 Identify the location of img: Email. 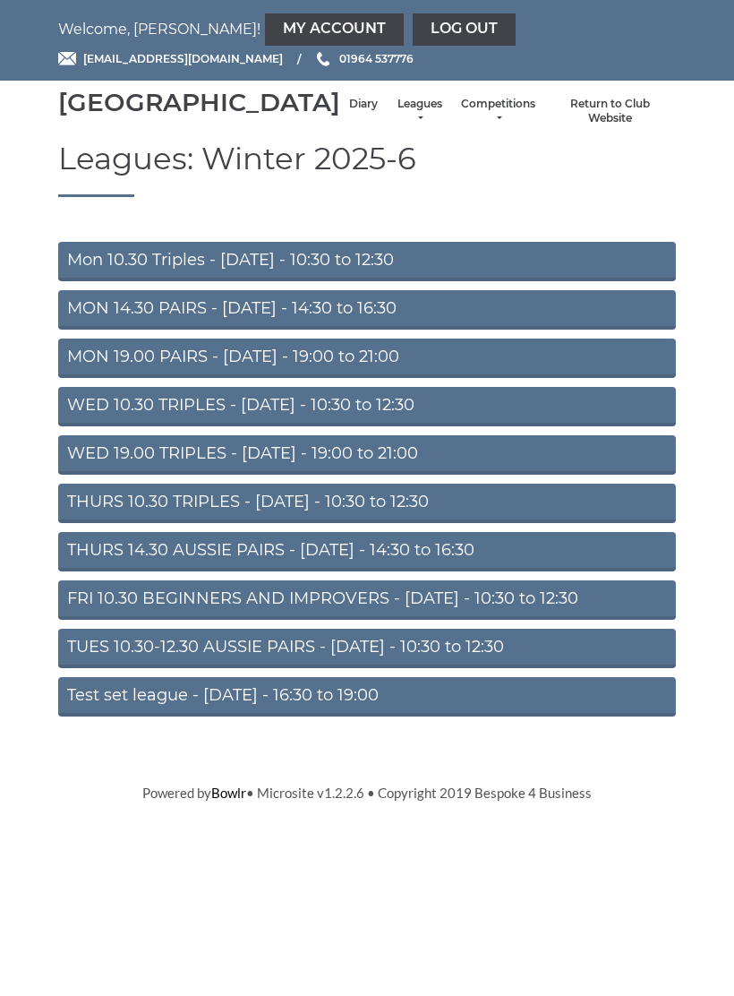
(67, 58).